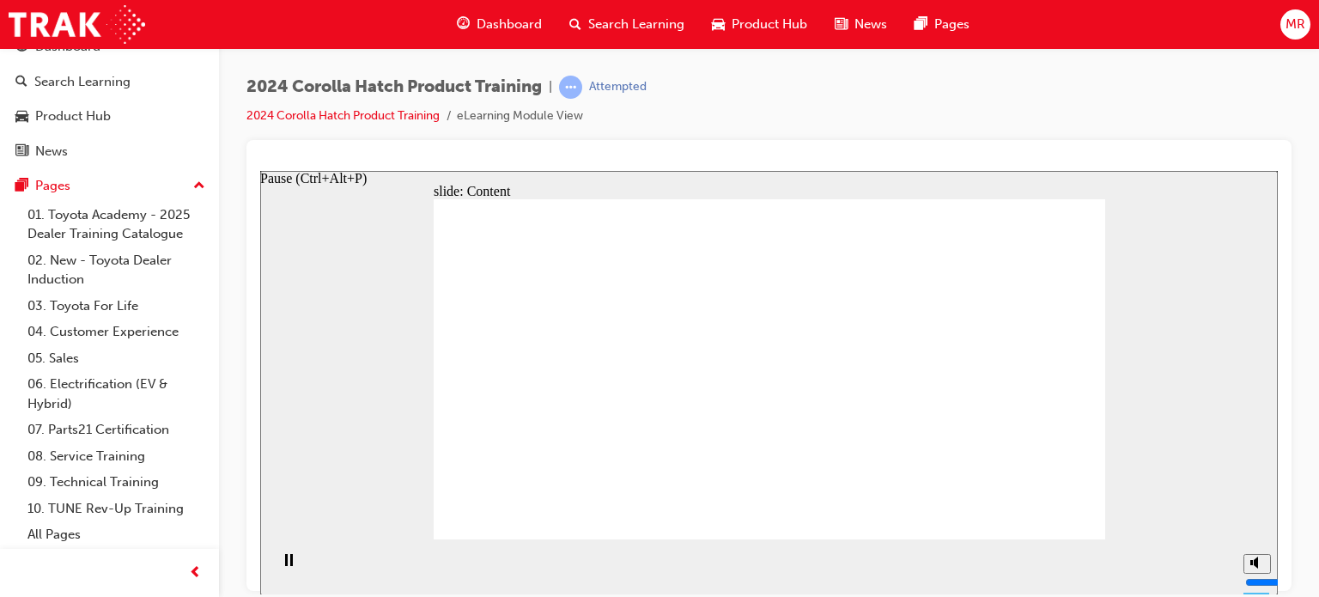 The width and height of the screenshot is (1319, 597). Describe the element at coordinates (394, 87) in the screenshot. I see `span: 2024 Corolla Hatch Product Training` at that location.